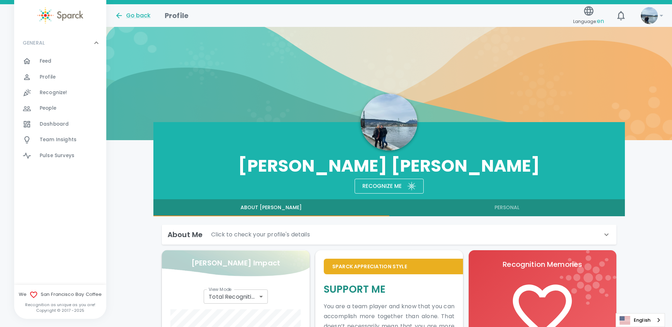 Image resolution: width=672 pixels, height=327 pixels. Describe the element at coordinates (176, 16) in the screenshot. I see `h1: Profile` at that location.